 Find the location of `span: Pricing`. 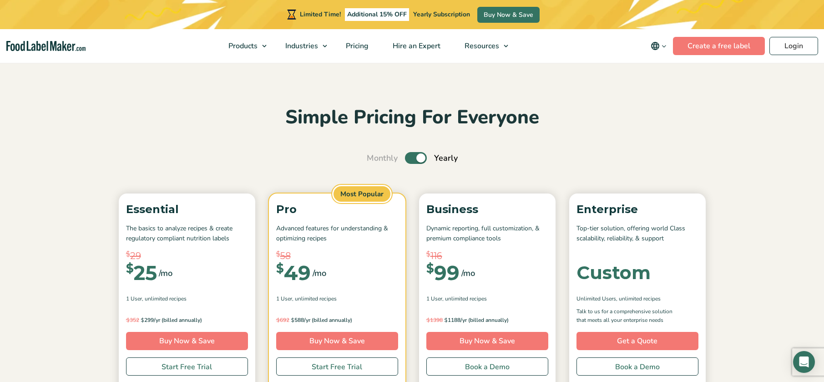

span: Pricing is located at coordinates (356, 46).